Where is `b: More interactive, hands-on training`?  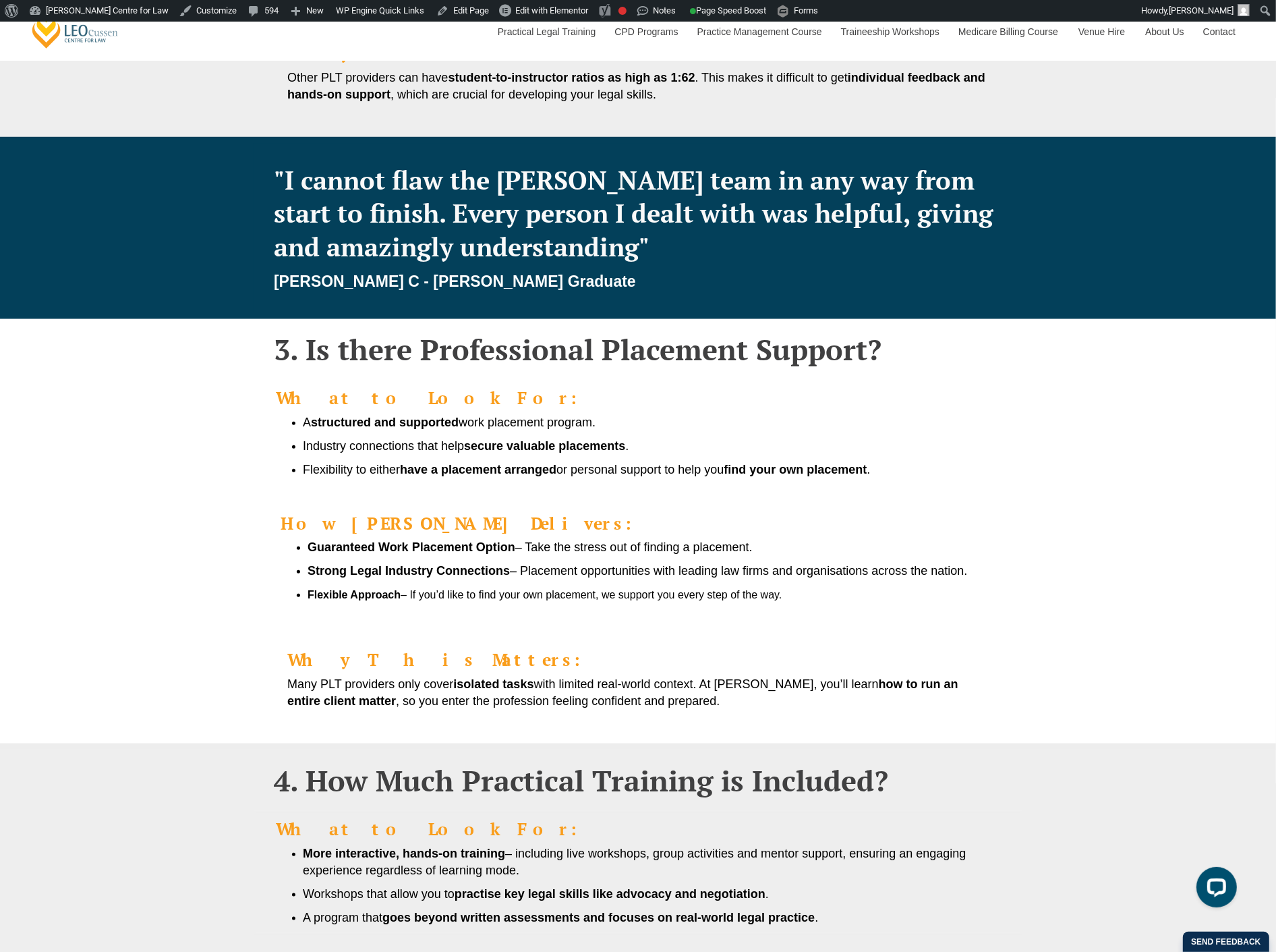 b: More interactive, hands-on training is located at coordinates (404, 853).